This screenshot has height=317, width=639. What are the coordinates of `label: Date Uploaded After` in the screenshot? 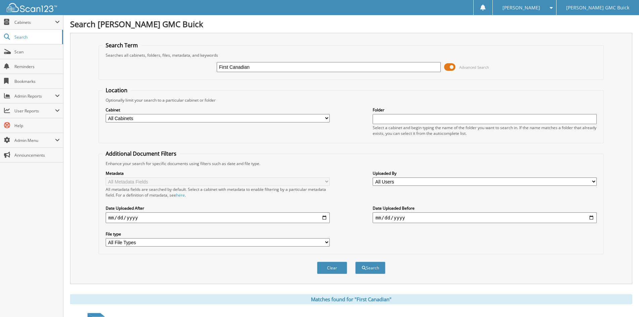 It's located at (218, 208).